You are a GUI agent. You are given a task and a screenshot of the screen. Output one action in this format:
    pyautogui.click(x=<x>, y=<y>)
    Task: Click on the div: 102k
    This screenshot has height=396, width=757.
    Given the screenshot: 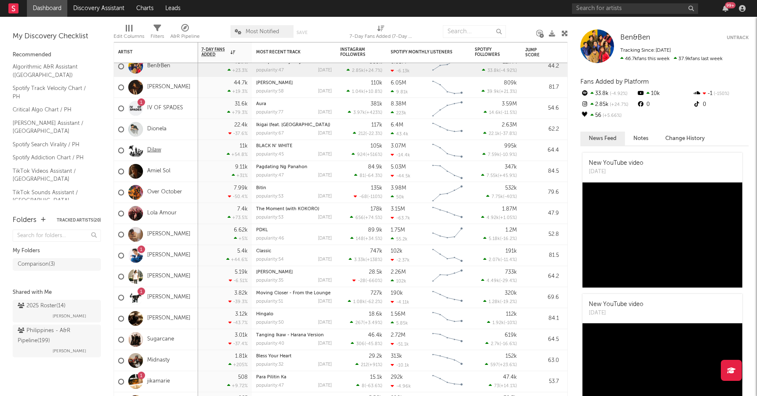 What is the action you would take?
    pyautogui.click(x=398, y=281)
    